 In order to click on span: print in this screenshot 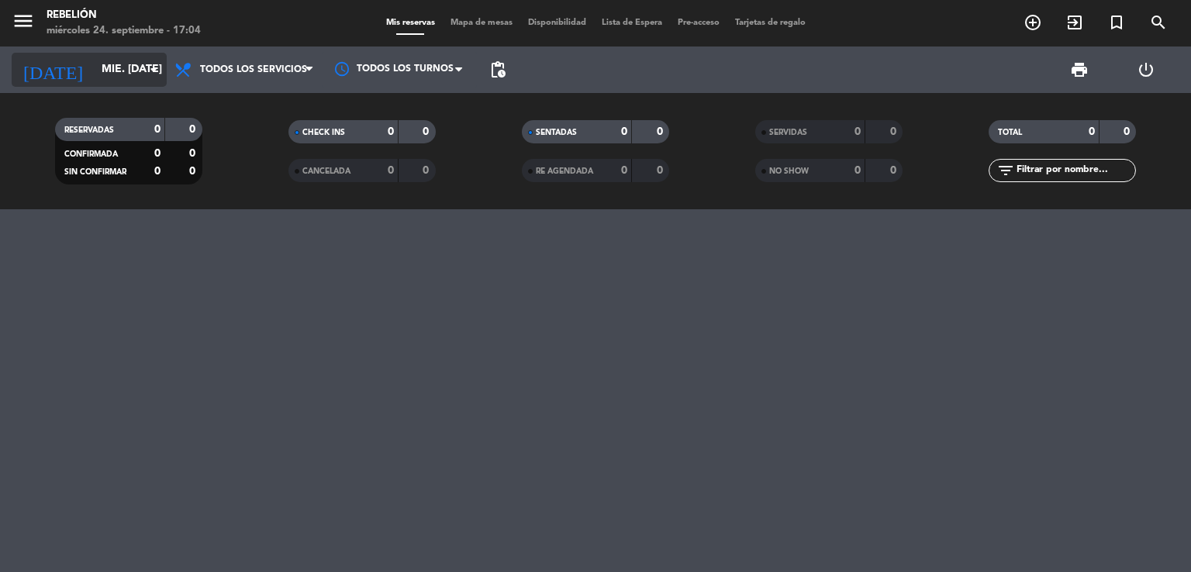, I will do `click(1080, 70)`.